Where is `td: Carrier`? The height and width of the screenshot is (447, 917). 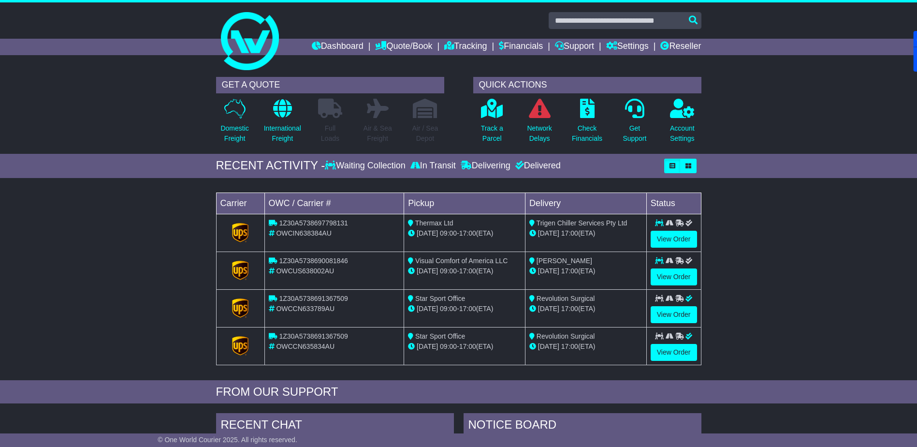 td: Carrier is located at coordinates (240, 203).